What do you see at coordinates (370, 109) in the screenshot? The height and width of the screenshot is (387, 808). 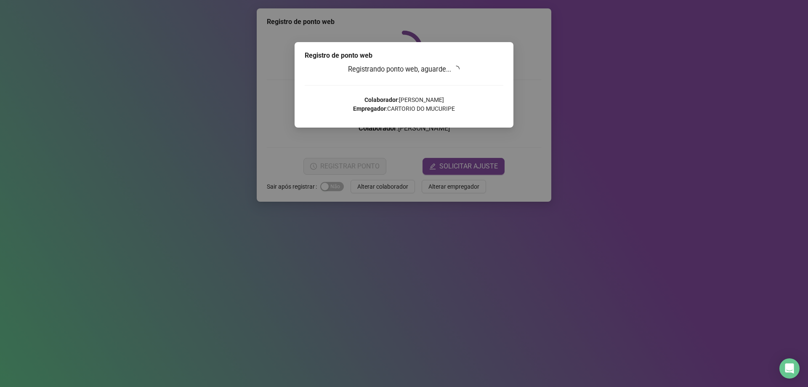 I see `strong: Empregador` at bounding box center [370, 109].